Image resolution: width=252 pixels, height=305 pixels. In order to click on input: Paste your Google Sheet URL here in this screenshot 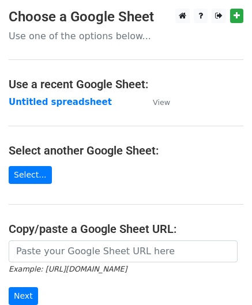, I will do `click(123, 251)`.